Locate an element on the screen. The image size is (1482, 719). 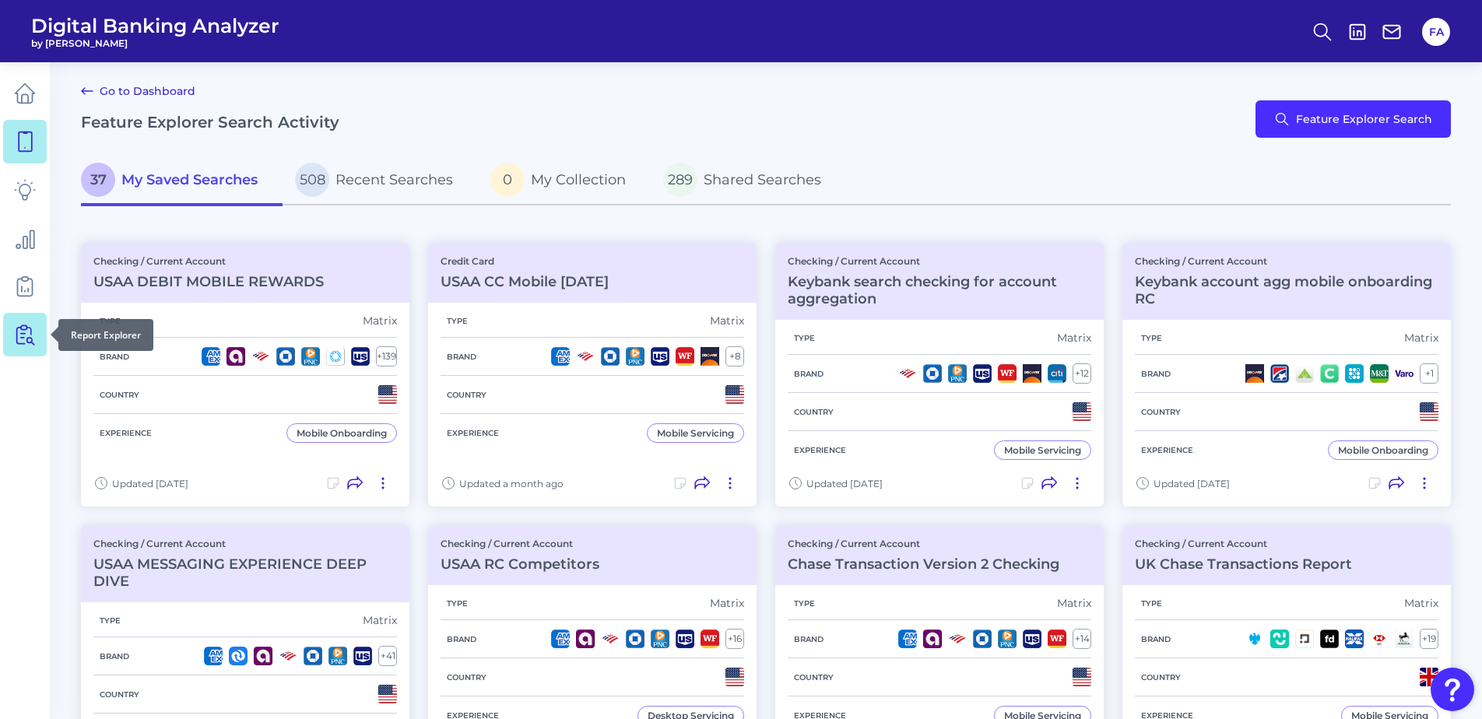
span: 0 is located at coordinates (507, 180).